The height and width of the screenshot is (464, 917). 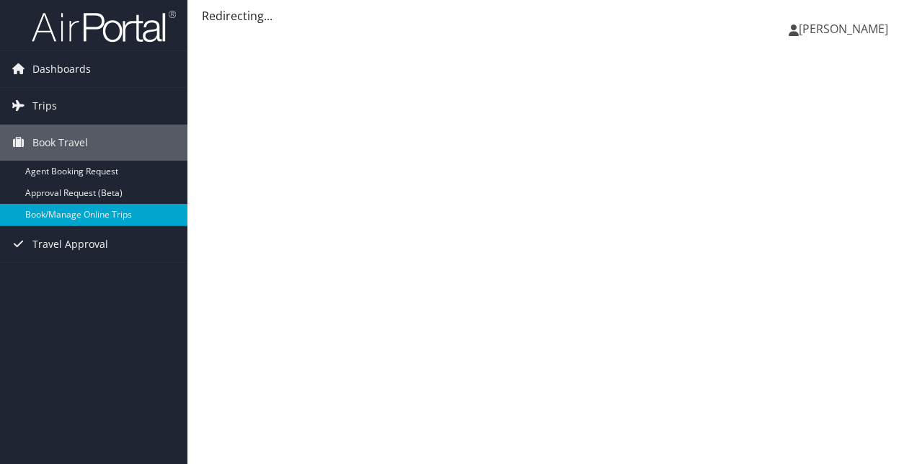 I want to click on span: Trips, so click(x=45, y=106).